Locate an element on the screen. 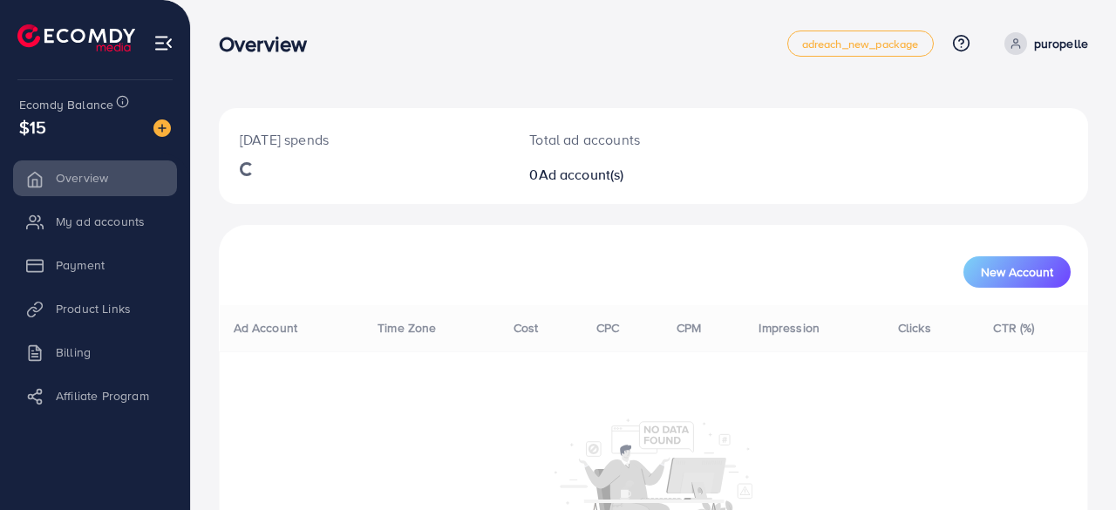 The image size is (1116, 510). a: puropelle is located at coordinates (1043, 44).